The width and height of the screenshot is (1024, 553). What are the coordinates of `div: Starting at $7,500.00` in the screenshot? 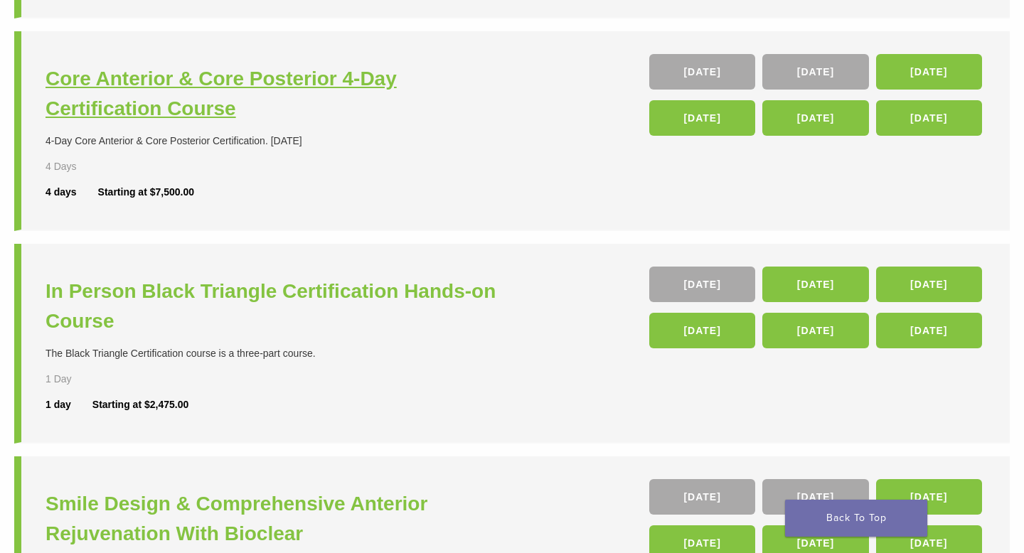 It's located at (146, 192).